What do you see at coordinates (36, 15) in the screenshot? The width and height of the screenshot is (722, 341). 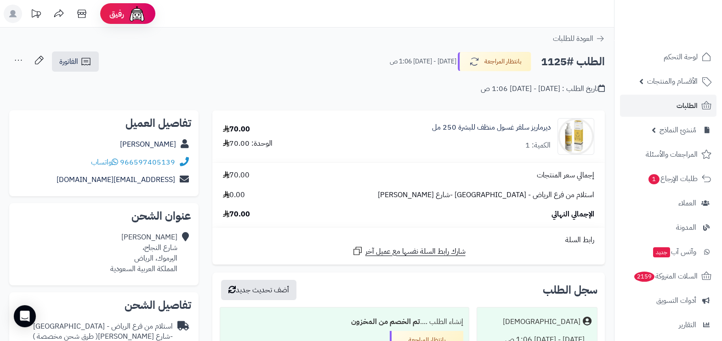 I see `a: تحديثات المنصة` at bounding box center [36, 15].